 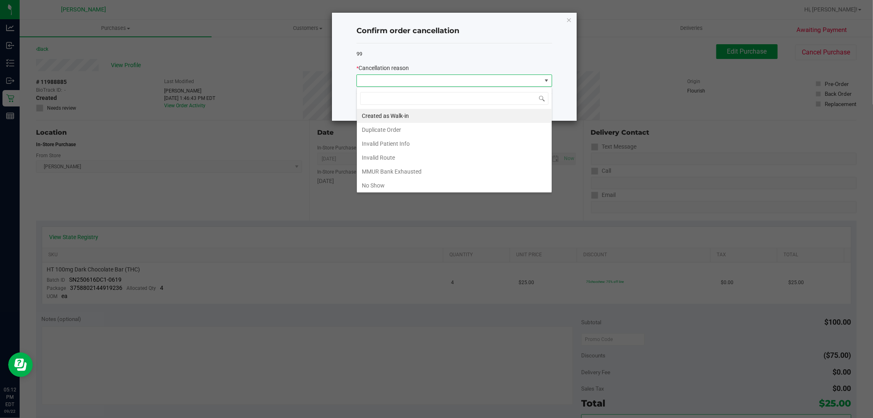 I want to click on li: No Show, so click(x=454, y=185).